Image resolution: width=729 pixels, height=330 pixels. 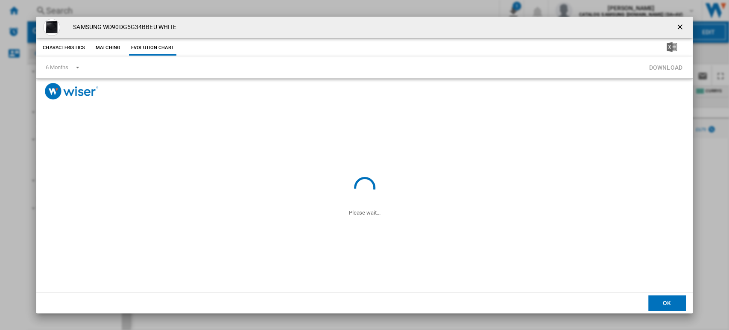 What do you see at coordinates (108, 48) in the screenshot?
I see `button: Matching` at bounding box center [108, 48].